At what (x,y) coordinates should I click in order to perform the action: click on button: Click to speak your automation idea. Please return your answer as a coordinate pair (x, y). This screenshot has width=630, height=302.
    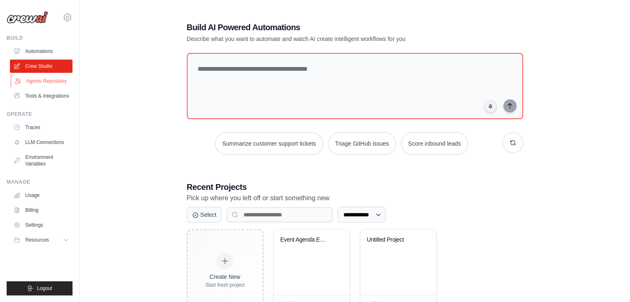
    Looking at the image, I should click on (490, 106).